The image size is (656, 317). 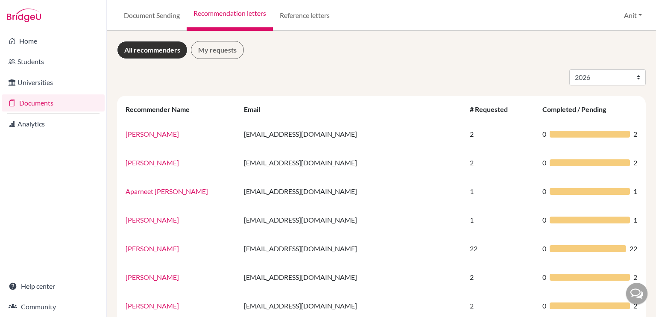 I want to click on a: All recommenders, so click(x=152, y=50).